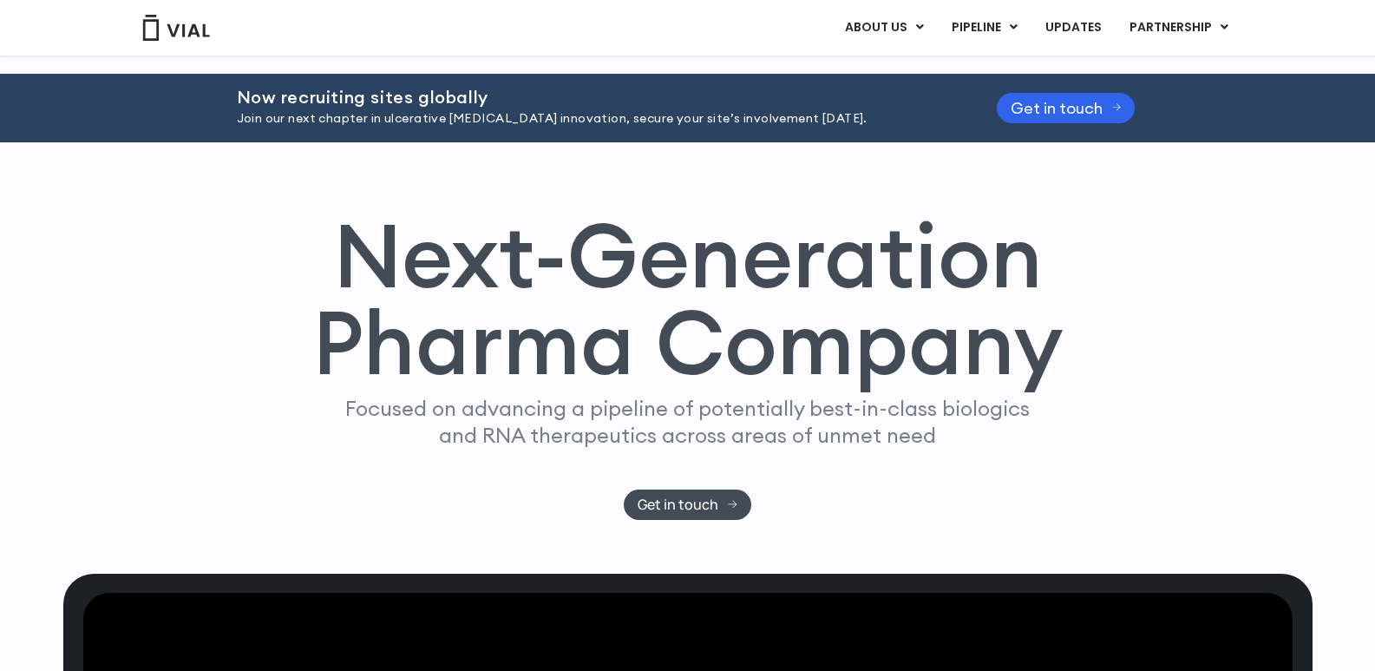 The image size is (1375, 671). What do you see at coordinates (1179, 28) in the screenshot?
I see `a: PARTNERSHIPMenu Toggle` at bounding box center [1179, 28].